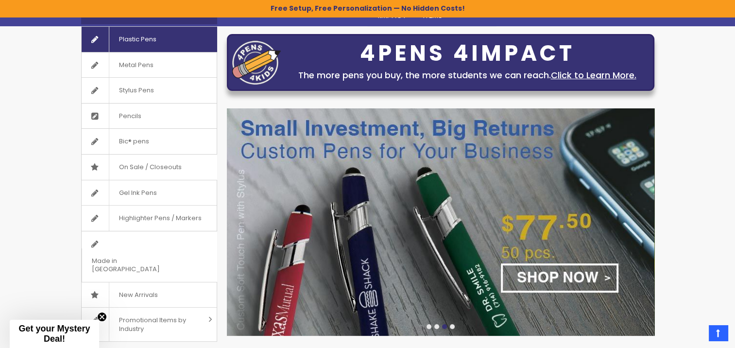 The image size is (735, 348). Describe the element at coordinates (54, 333) in the screenshot. I see `span: Get your Mystery Deal!` at that location.